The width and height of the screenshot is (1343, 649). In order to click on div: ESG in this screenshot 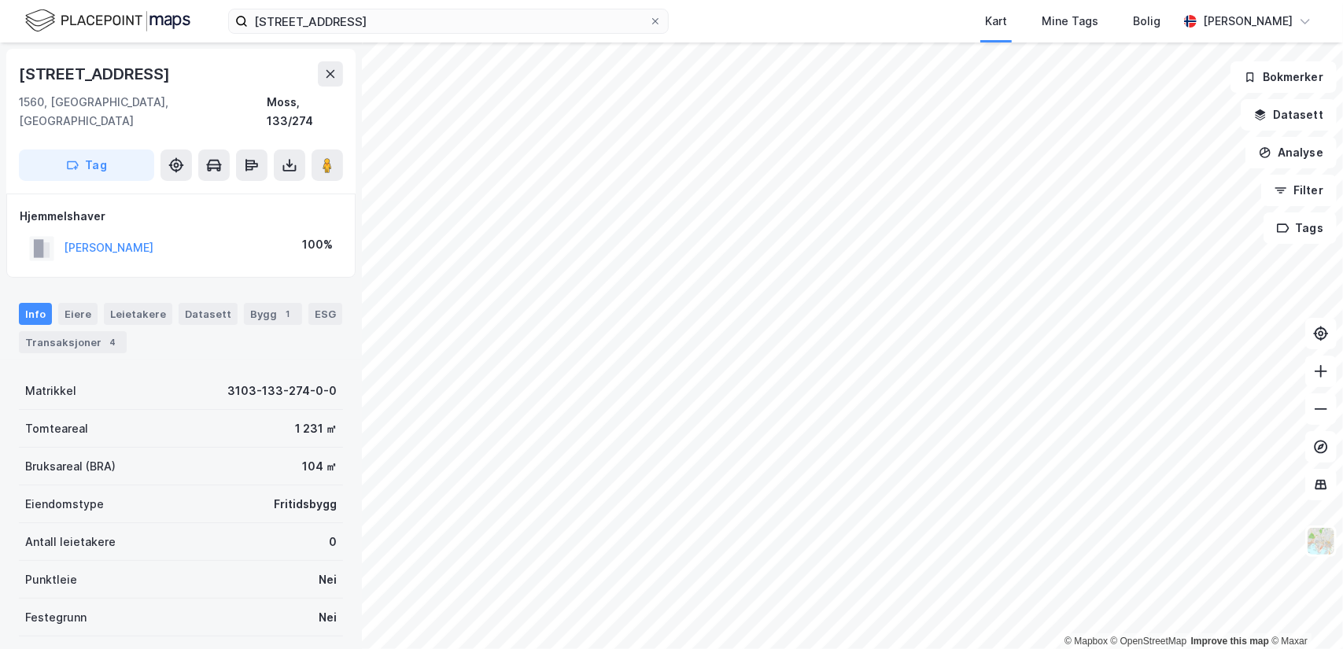, I will do `click(325, 314)`.